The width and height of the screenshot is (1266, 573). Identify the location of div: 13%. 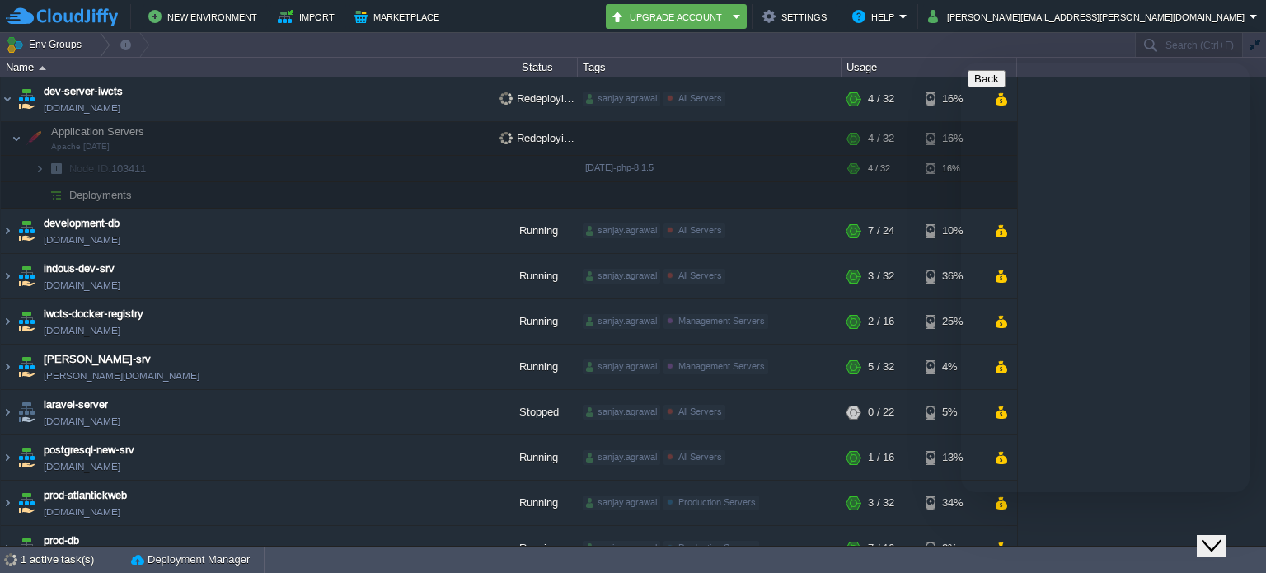
(952, 457).